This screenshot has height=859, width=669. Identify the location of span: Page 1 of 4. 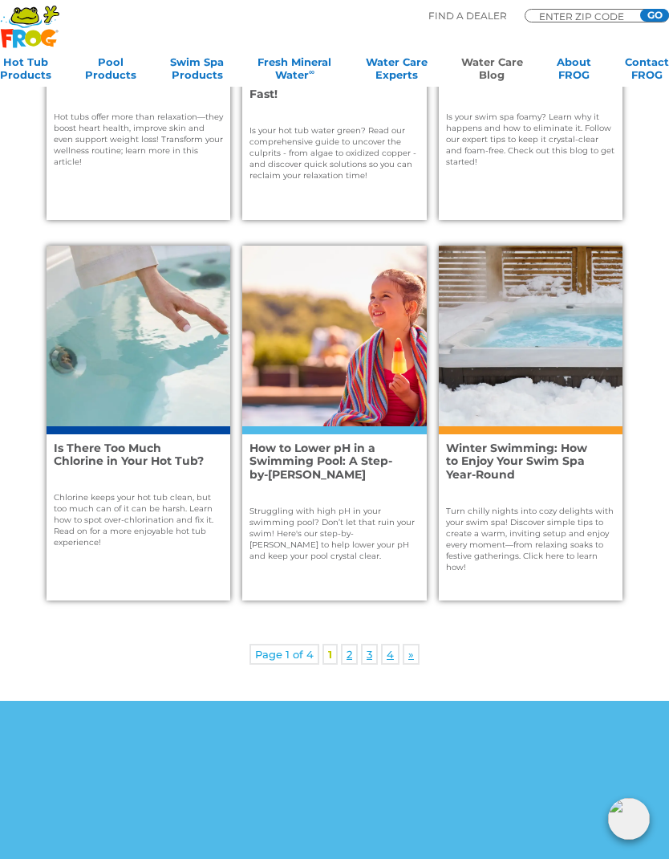
(284, 654).